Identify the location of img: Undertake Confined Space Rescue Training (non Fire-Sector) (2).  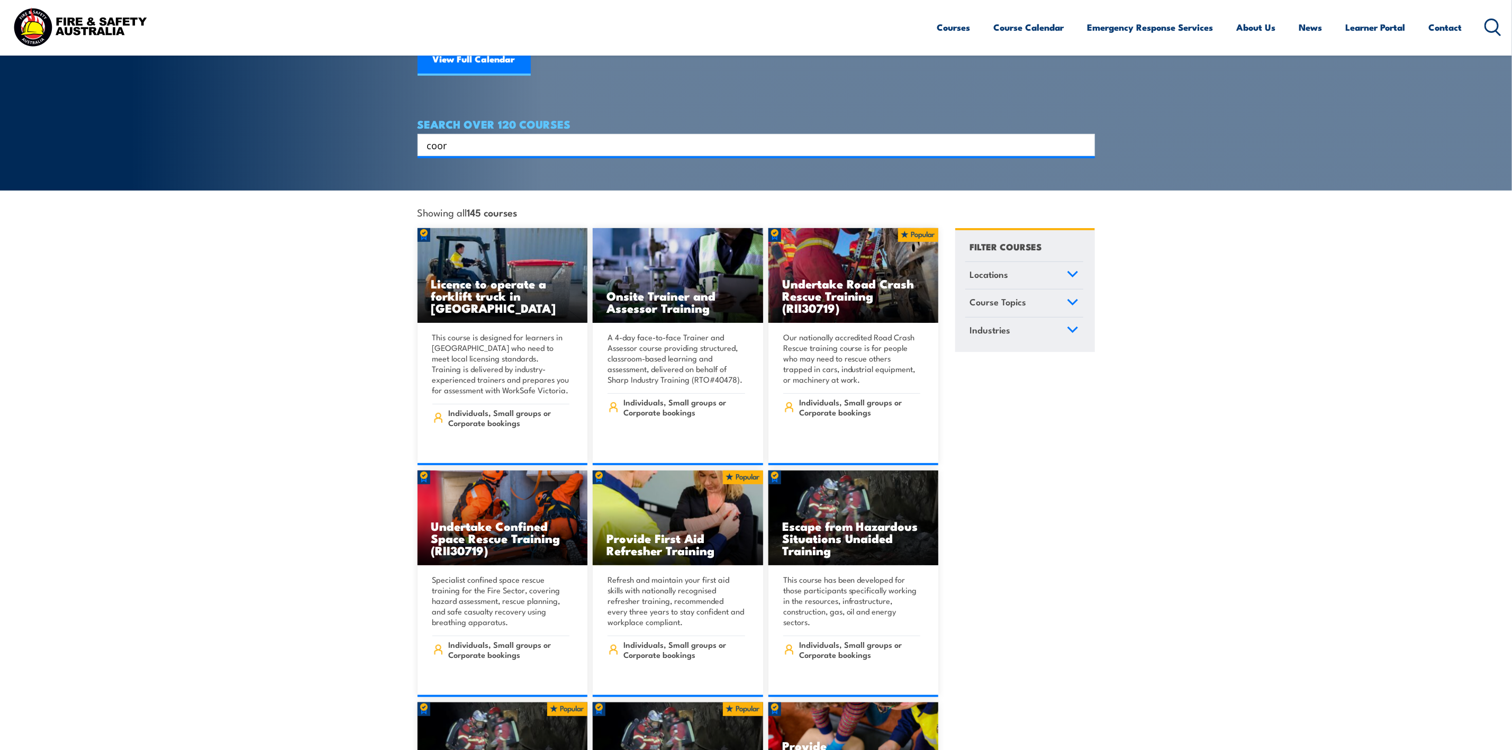
(503, 518).